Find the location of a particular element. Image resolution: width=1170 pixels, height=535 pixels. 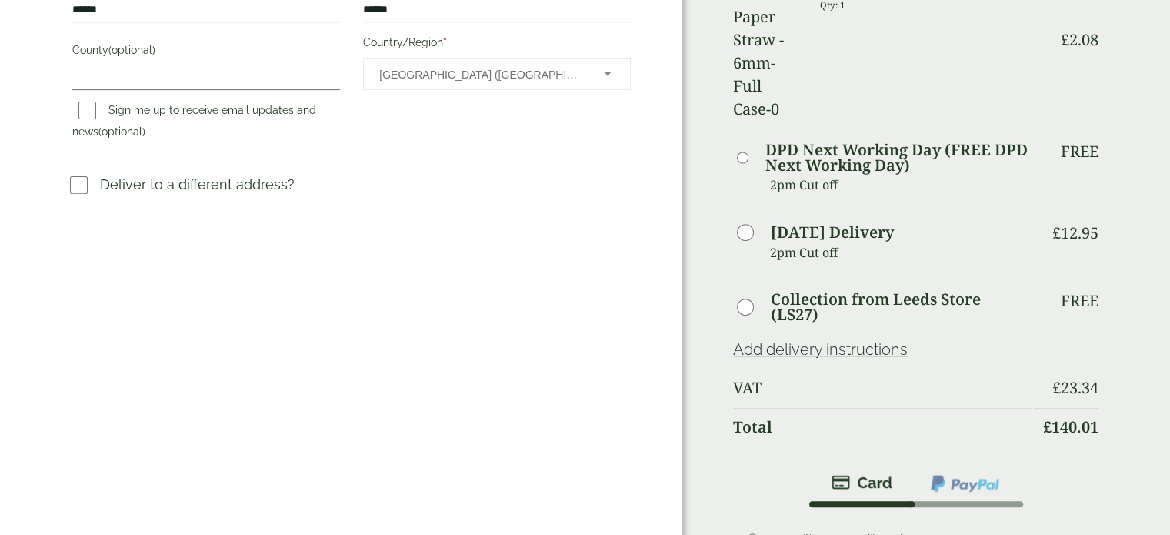

p: Deliver to a different address? is located at coordinates (197, 184).